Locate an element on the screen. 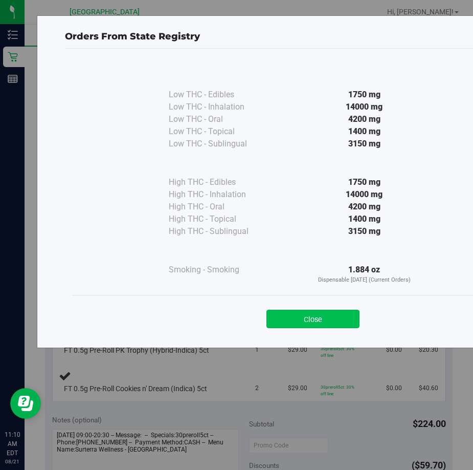 The image size is (473, 470). div: High THC - Inhalation is located at coordinates (220, 194).